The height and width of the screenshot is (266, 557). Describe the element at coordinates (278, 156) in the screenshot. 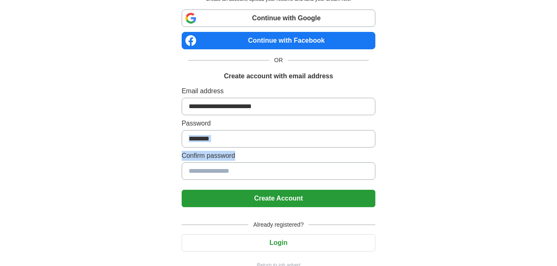

I see `label: Confirm password` at that location.